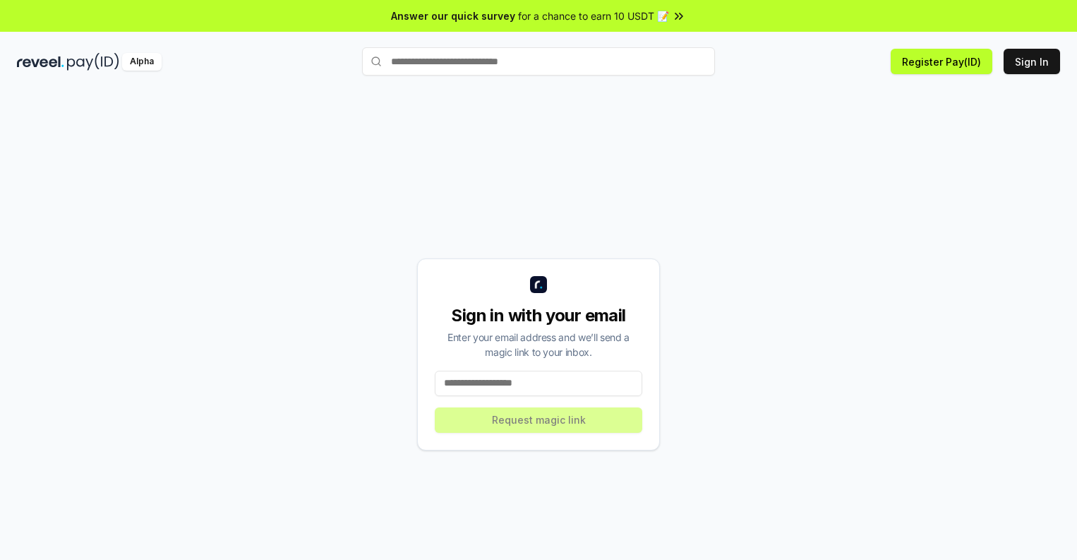 This screenshot has width=1077, height=560. Describe the element at coordinates (539, 284) in the screenshot. I see `img: logo_small` at that location.